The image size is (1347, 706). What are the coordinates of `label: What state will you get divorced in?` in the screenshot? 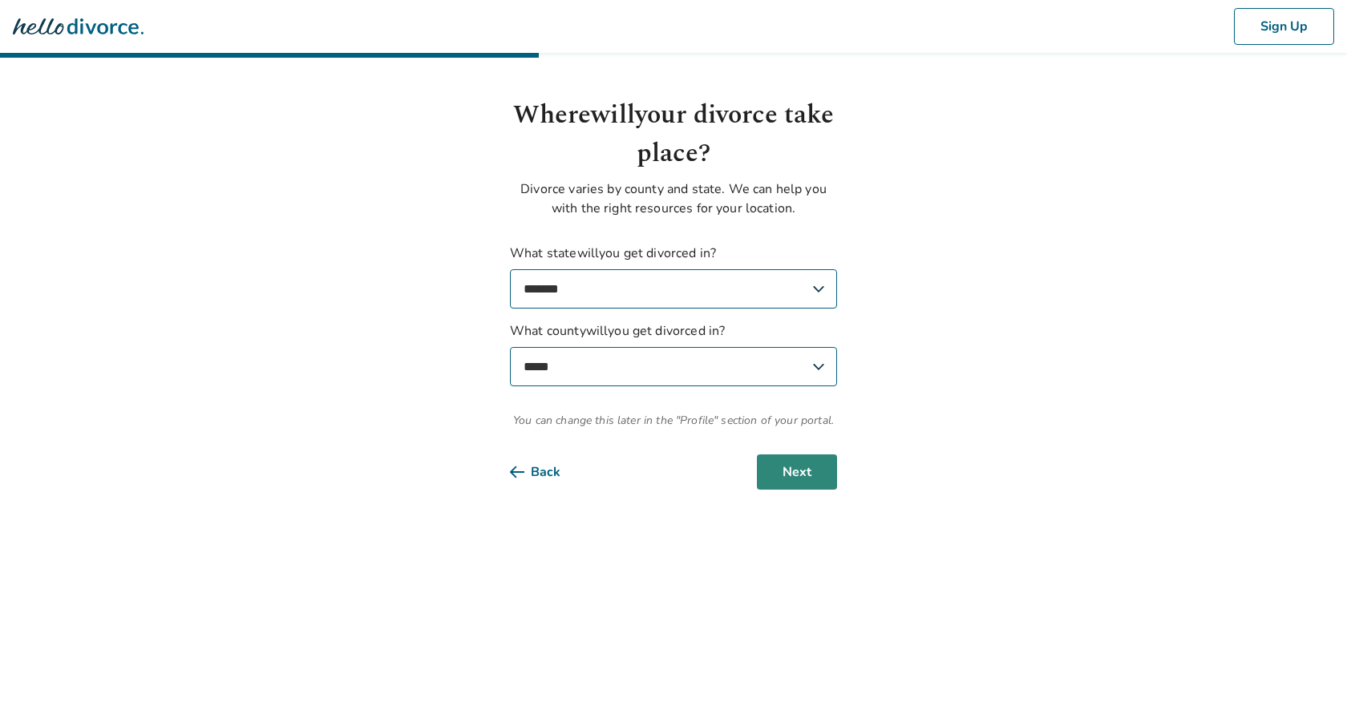 It's located at (673, 276).